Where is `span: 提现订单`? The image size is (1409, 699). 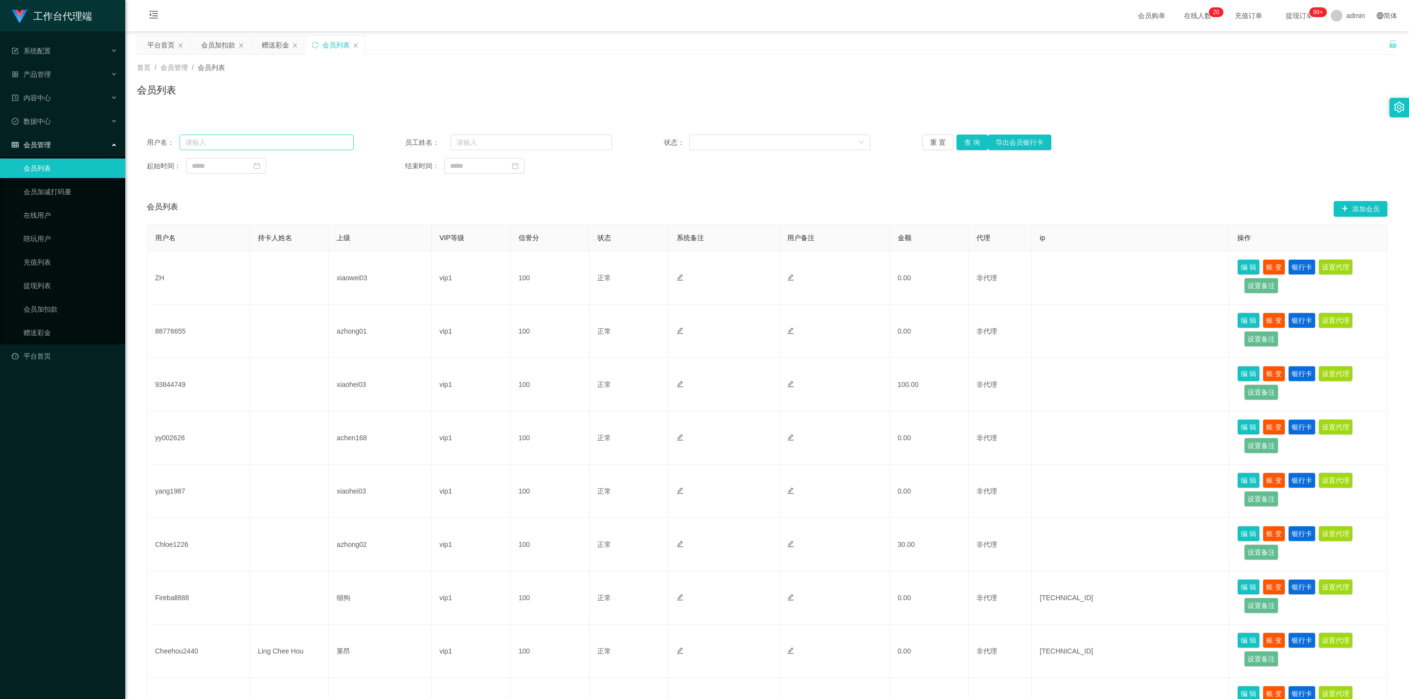 span: 提现订单 is located at coordinates (1299, 16).